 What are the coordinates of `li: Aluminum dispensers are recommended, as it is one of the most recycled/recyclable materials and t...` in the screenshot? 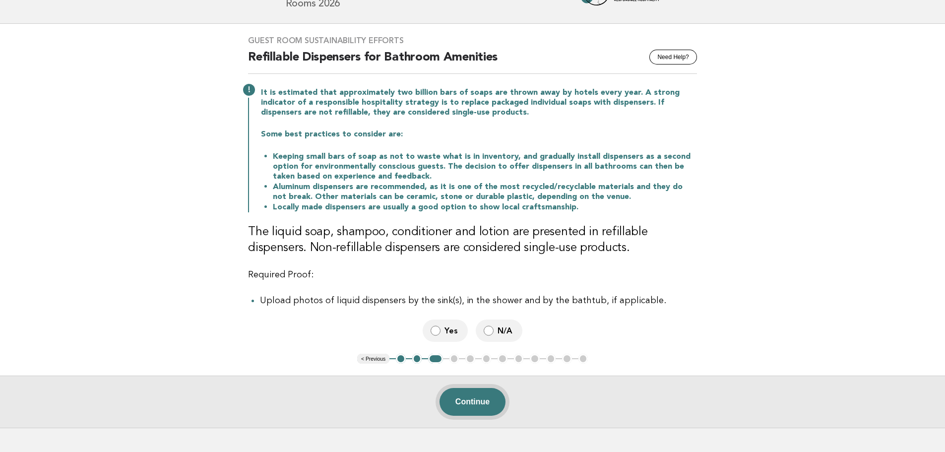 It's located at (484, 191).